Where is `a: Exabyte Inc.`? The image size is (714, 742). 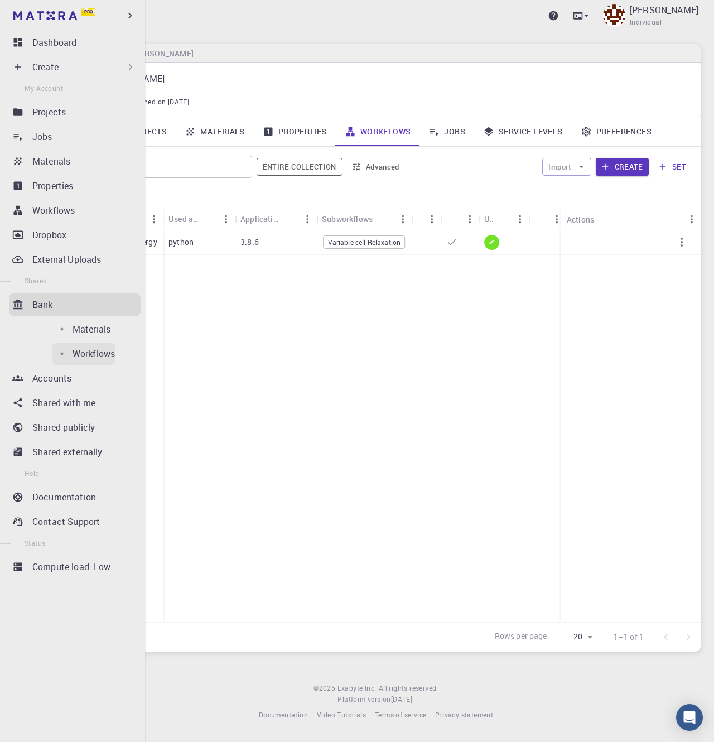
a: Exabyte Inc. is located at coordinates (357, 688).